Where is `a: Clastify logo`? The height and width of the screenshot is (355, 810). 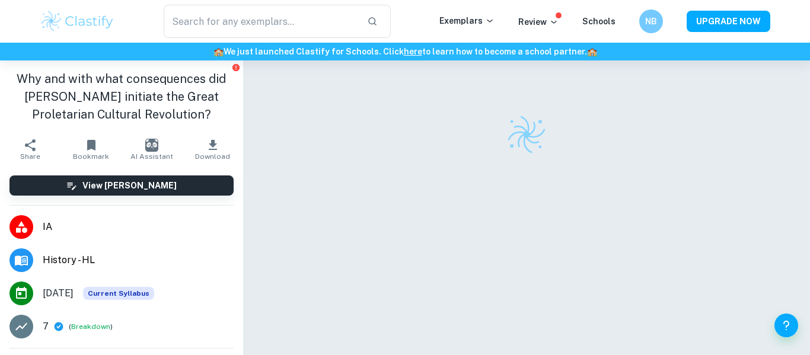 a: Clastify logo is located at coordinates (77, 21).